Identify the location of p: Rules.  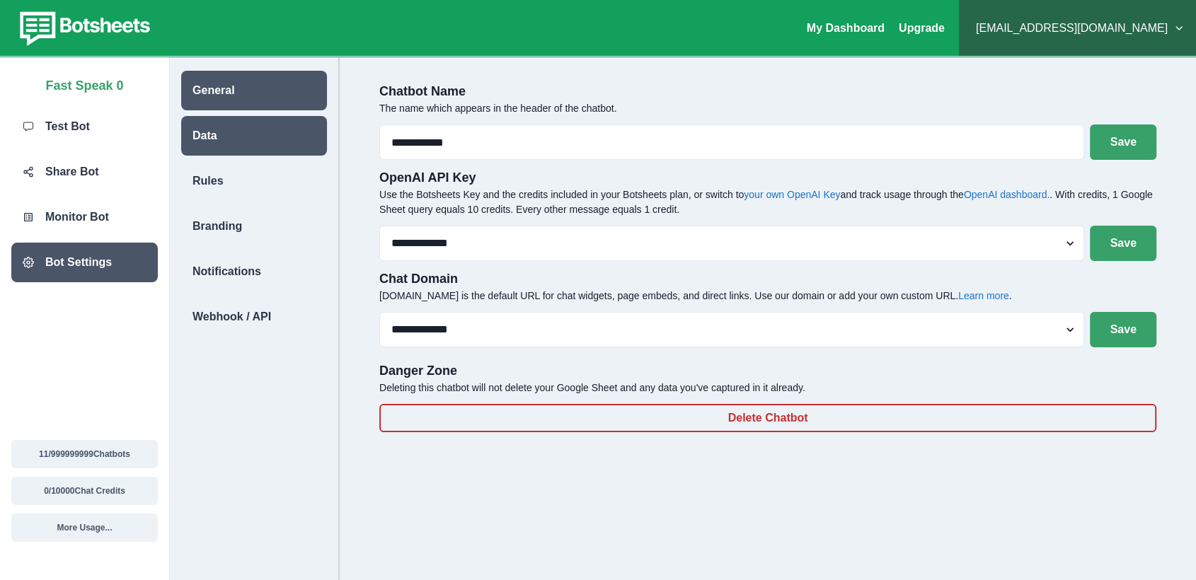
(208, 181).